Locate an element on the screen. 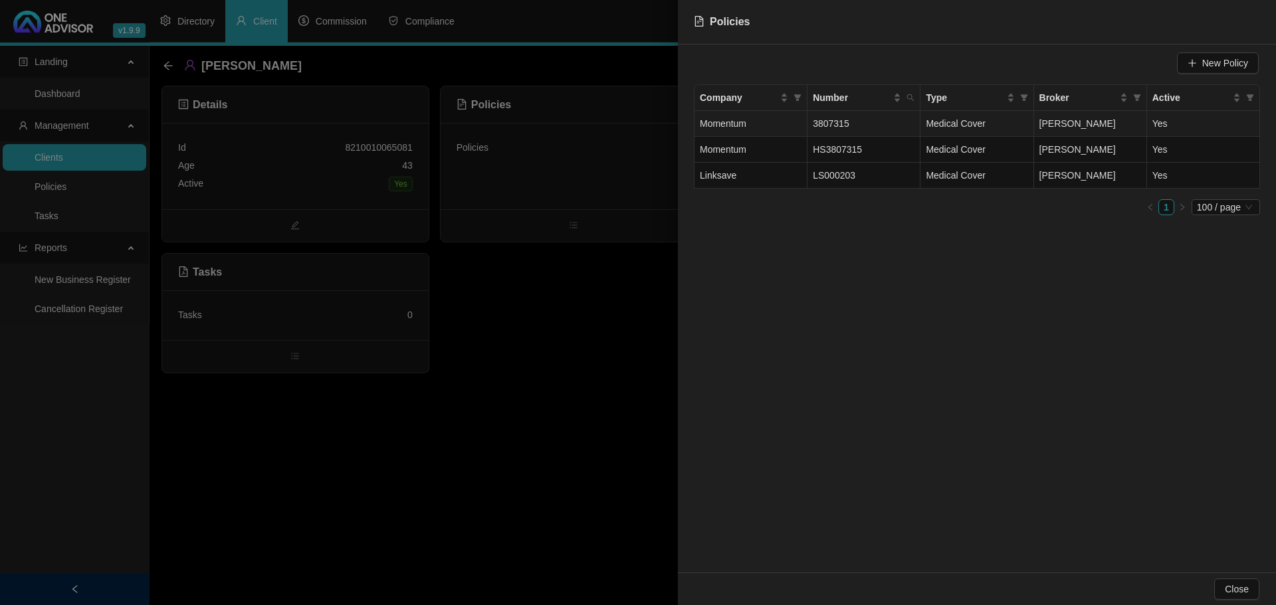 This screenshot has height=605, width=1276. span: Close is located at coordinates (1236, 589).